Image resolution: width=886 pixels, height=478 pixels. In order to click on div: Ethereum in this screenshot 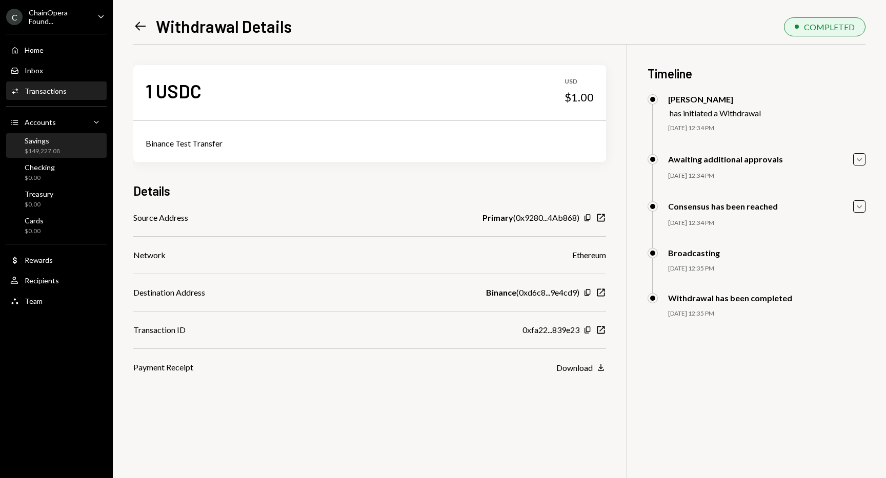, I will do `click(589, 255)`.